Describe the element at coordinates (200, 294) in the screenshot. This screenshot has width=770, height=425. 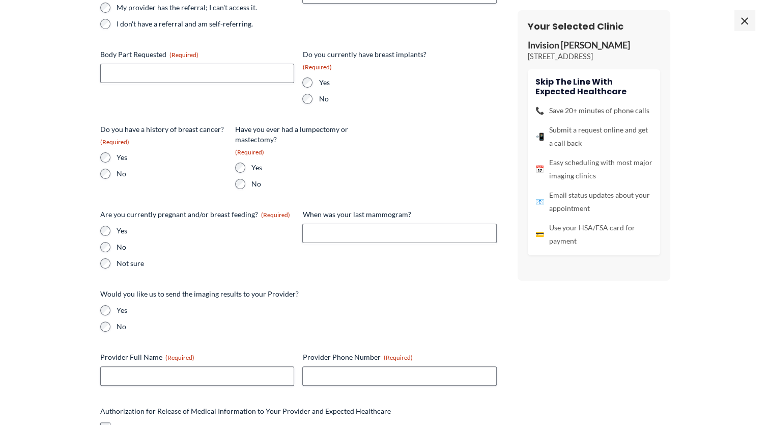
I see `legend: Would you like us to send the imaging results to your Provider?` at that location.